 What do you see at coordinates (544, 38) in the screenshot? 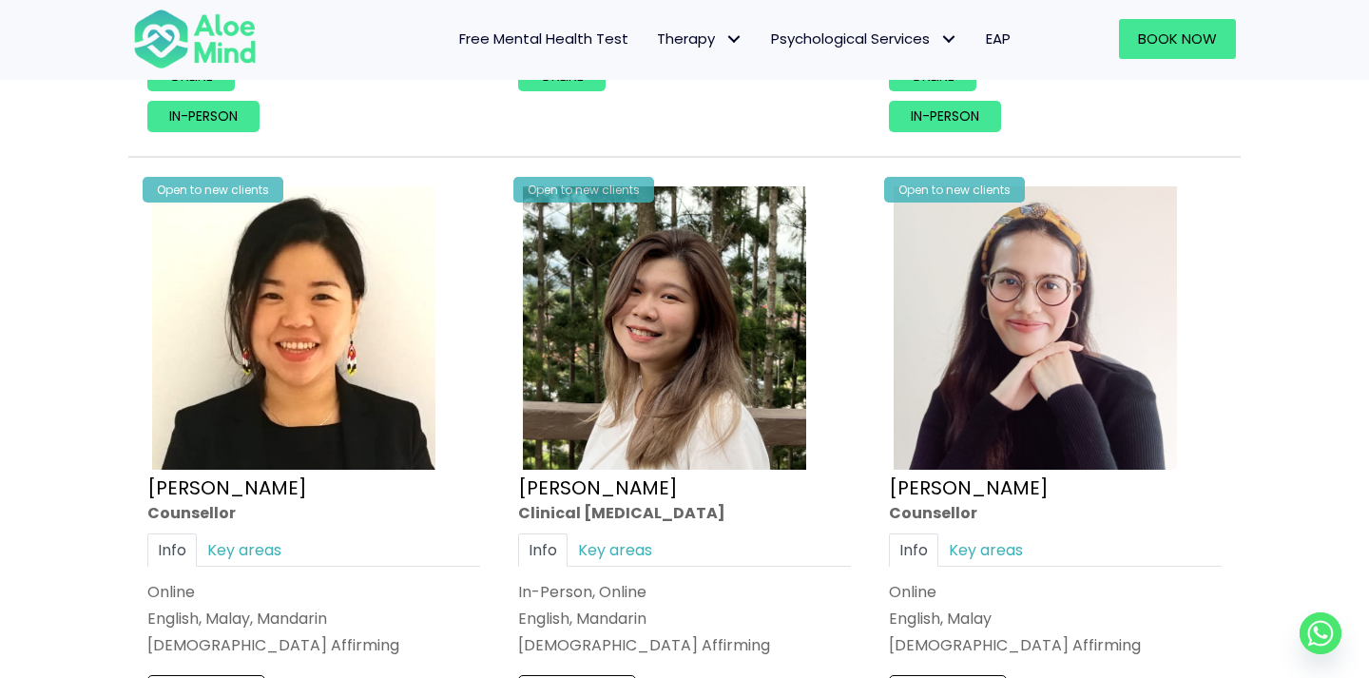
I see `span: Free Mental Health Test` at bounding box center [544, 38].